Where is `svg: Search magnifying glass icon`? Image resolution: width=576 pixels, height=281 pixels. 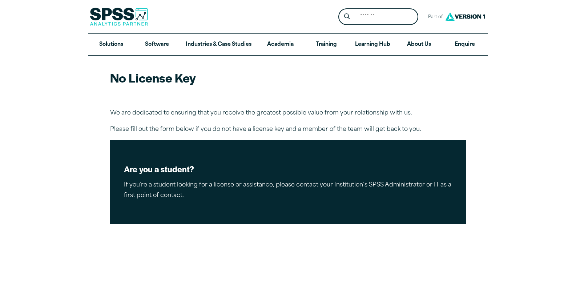
svg: Search magnifying glass icon is located at coordinates (347, 16).